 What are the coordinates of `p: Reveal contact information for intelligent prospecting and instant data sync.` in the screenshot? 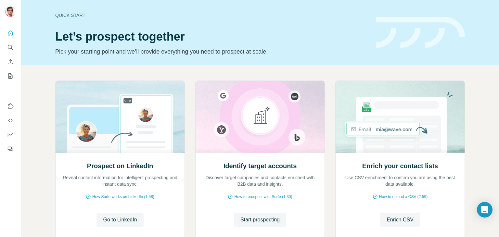 It's located at (120, 181).